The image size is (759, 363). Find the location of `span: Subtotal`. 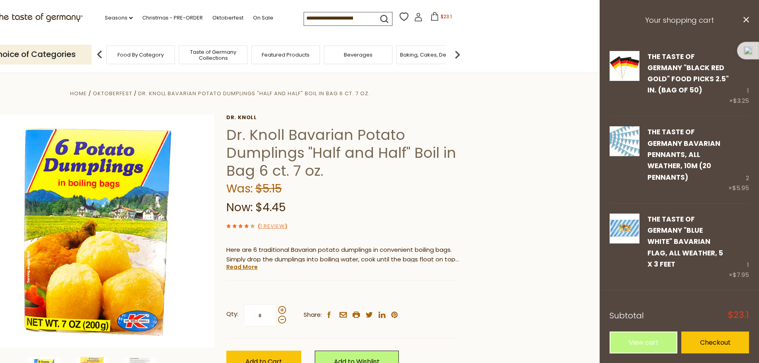

span: Subtotal is located at coordinates (627, 316).